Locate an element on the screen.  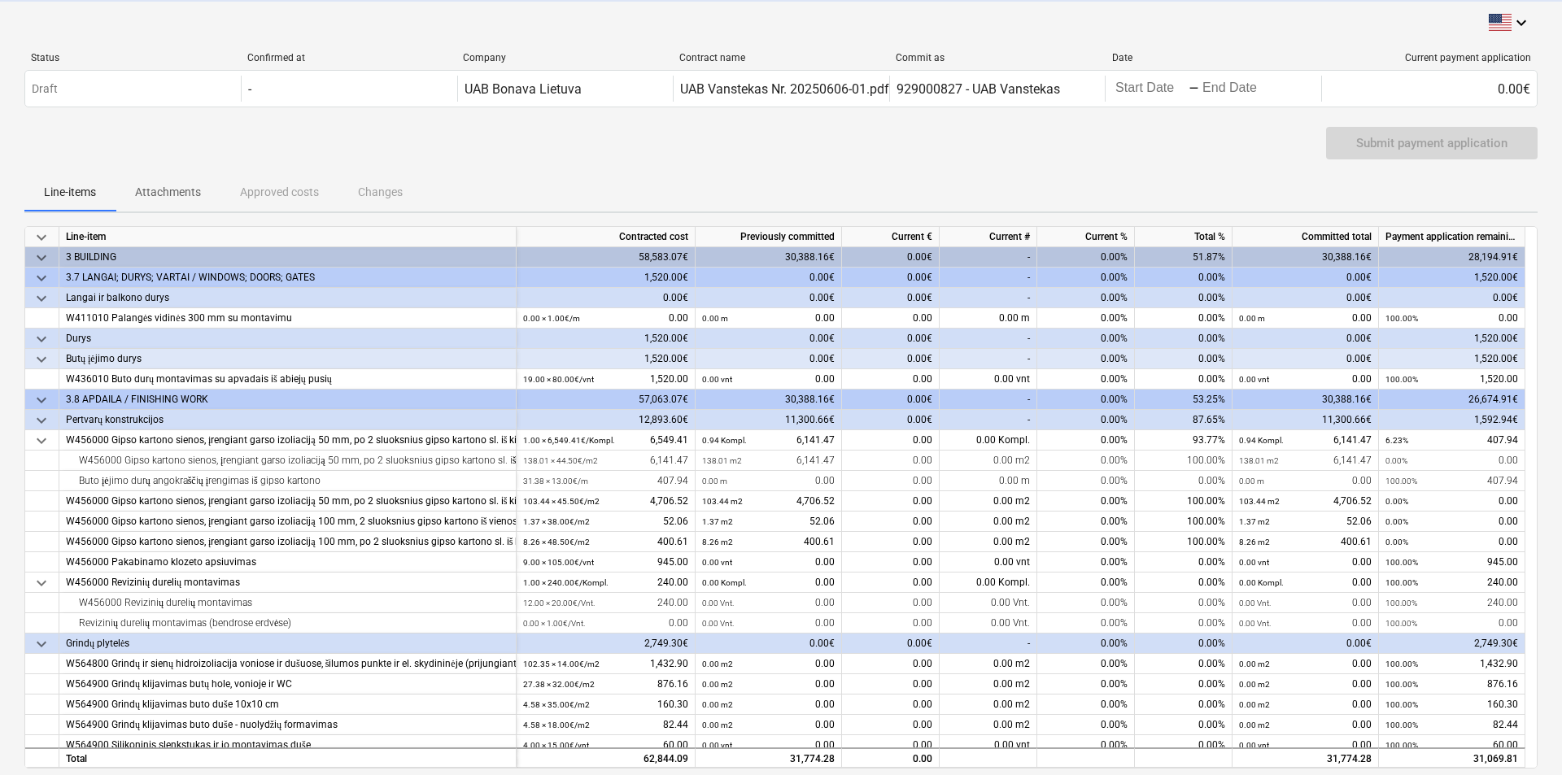
div: W411010 Palangės vidinės 300 mm su montavimu is located at coordinates (287, 318).